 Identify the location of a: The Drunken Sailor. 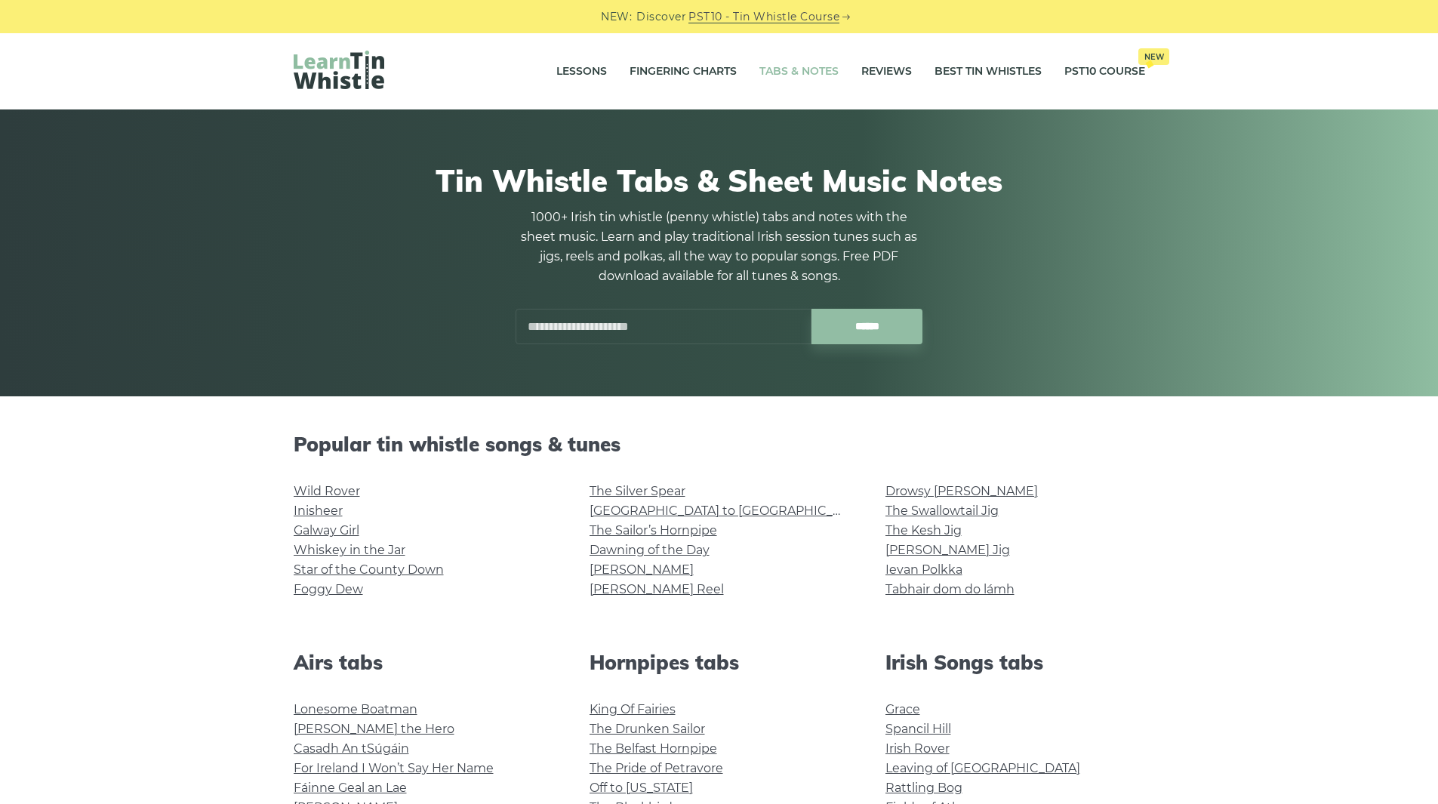
(647, 729).